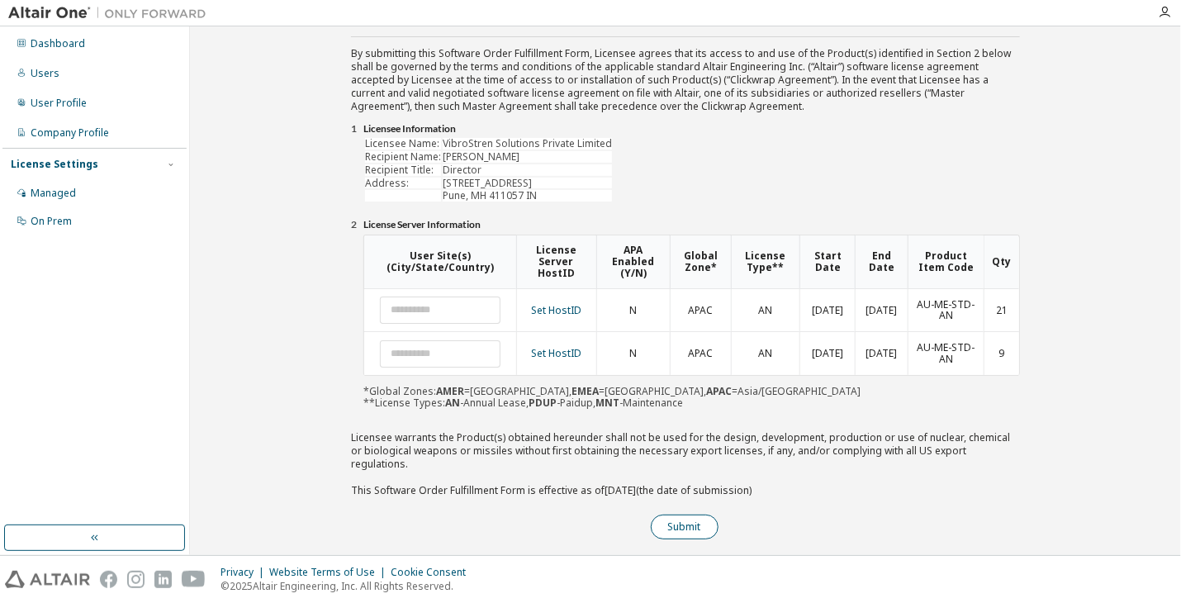 This screenshot has width=1181, height=603. I want to click on td: Recipient Title:, so click(403, 170).